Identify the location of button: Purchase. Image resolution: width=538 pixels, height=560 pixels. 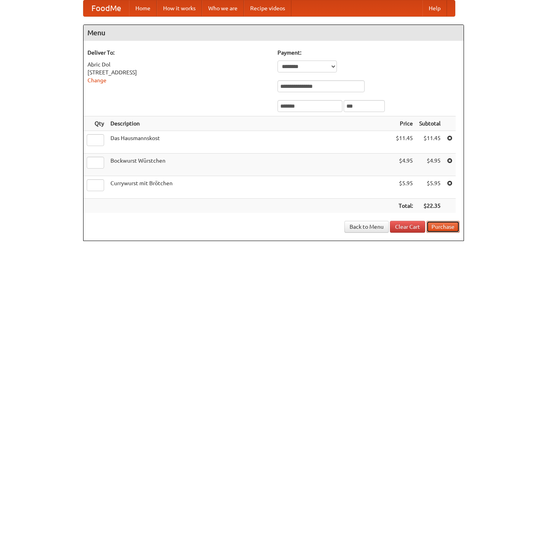
(443, 227).